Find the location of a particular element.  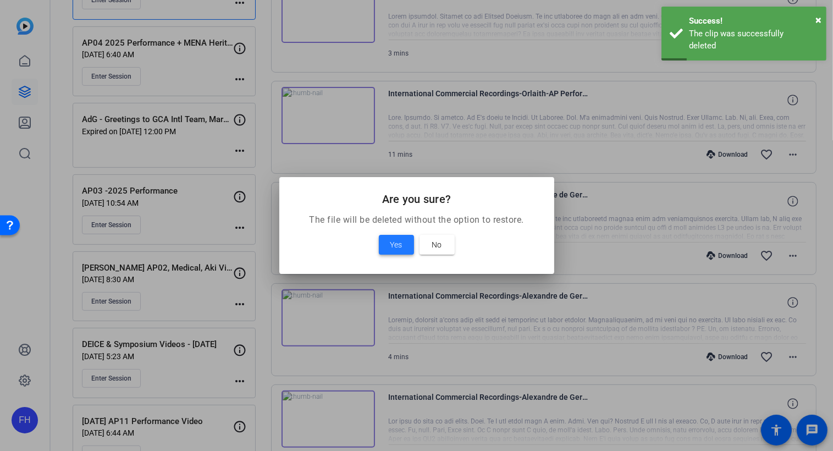

p: The file will be deleted without the option to restore. is located at coordinates (417, 220).